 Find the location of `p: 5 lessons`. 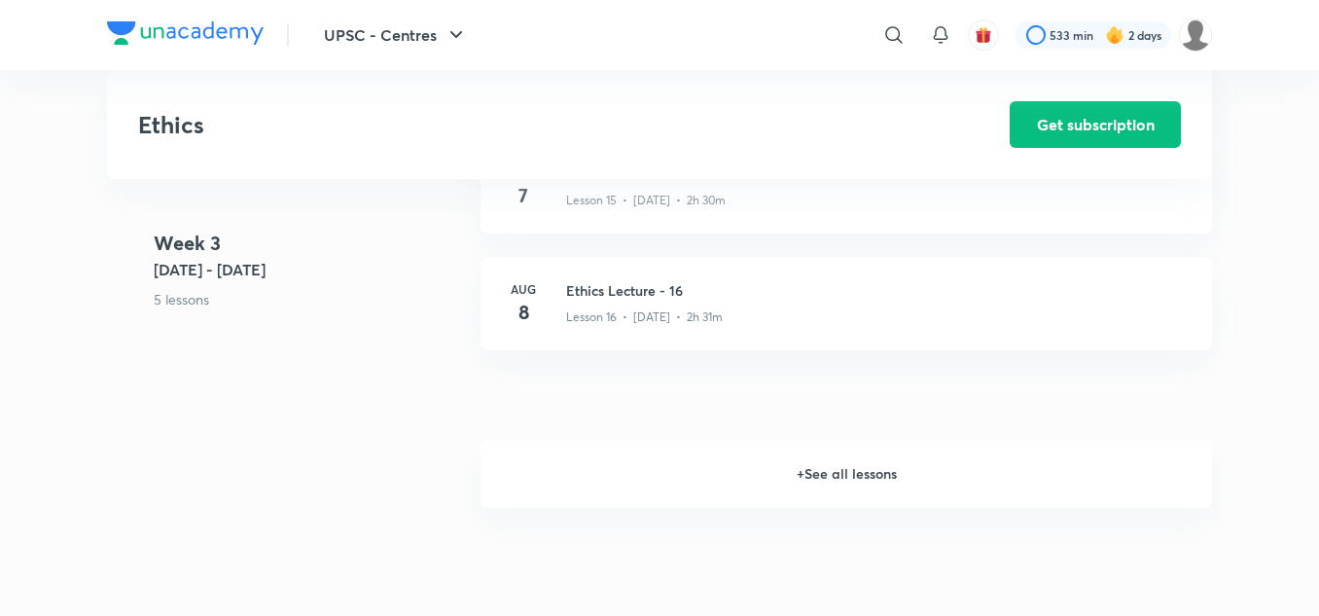

p: 5 lessons is located at coordinates (309, 299).